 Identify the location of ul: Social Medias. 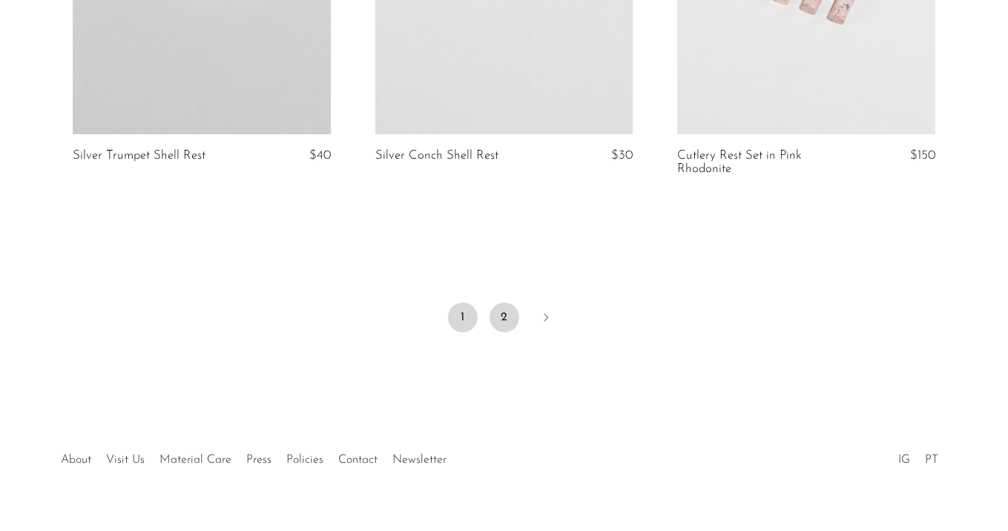
(918, 456).